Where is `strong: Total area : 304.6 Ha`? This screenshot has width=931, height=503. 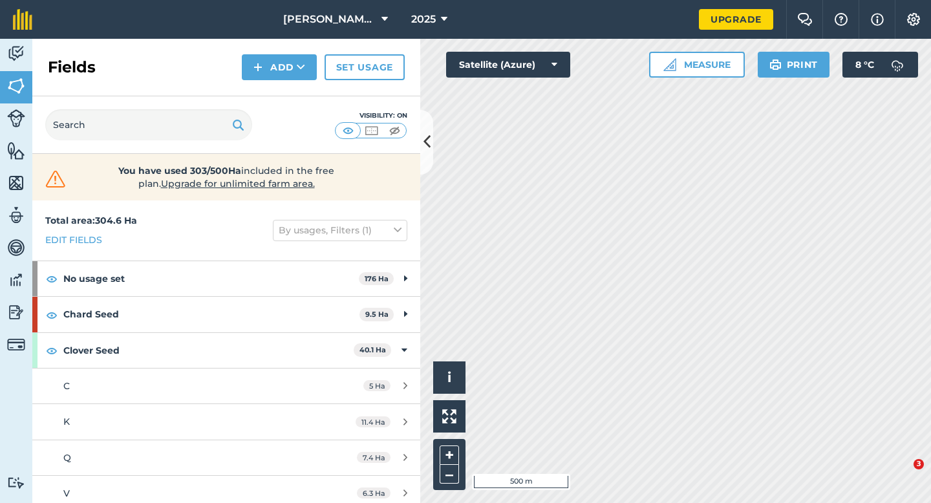 strong: Total area : 304.6 Ha is located at coordinates (91, 220).